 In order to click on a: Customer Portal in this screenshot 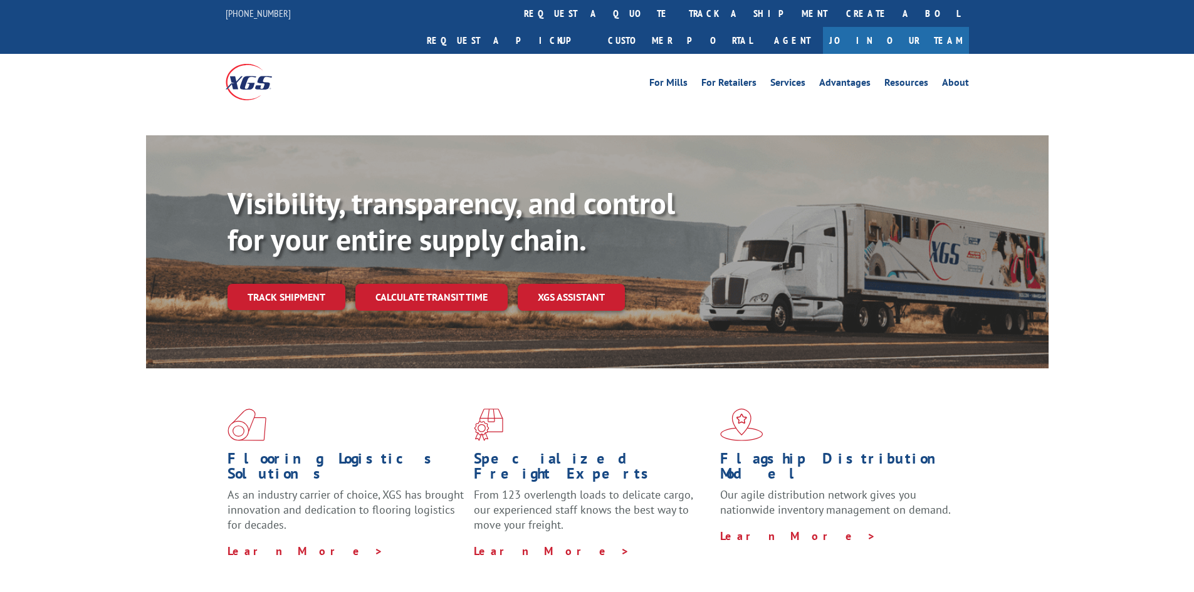, I will do `click(680, 40)`.